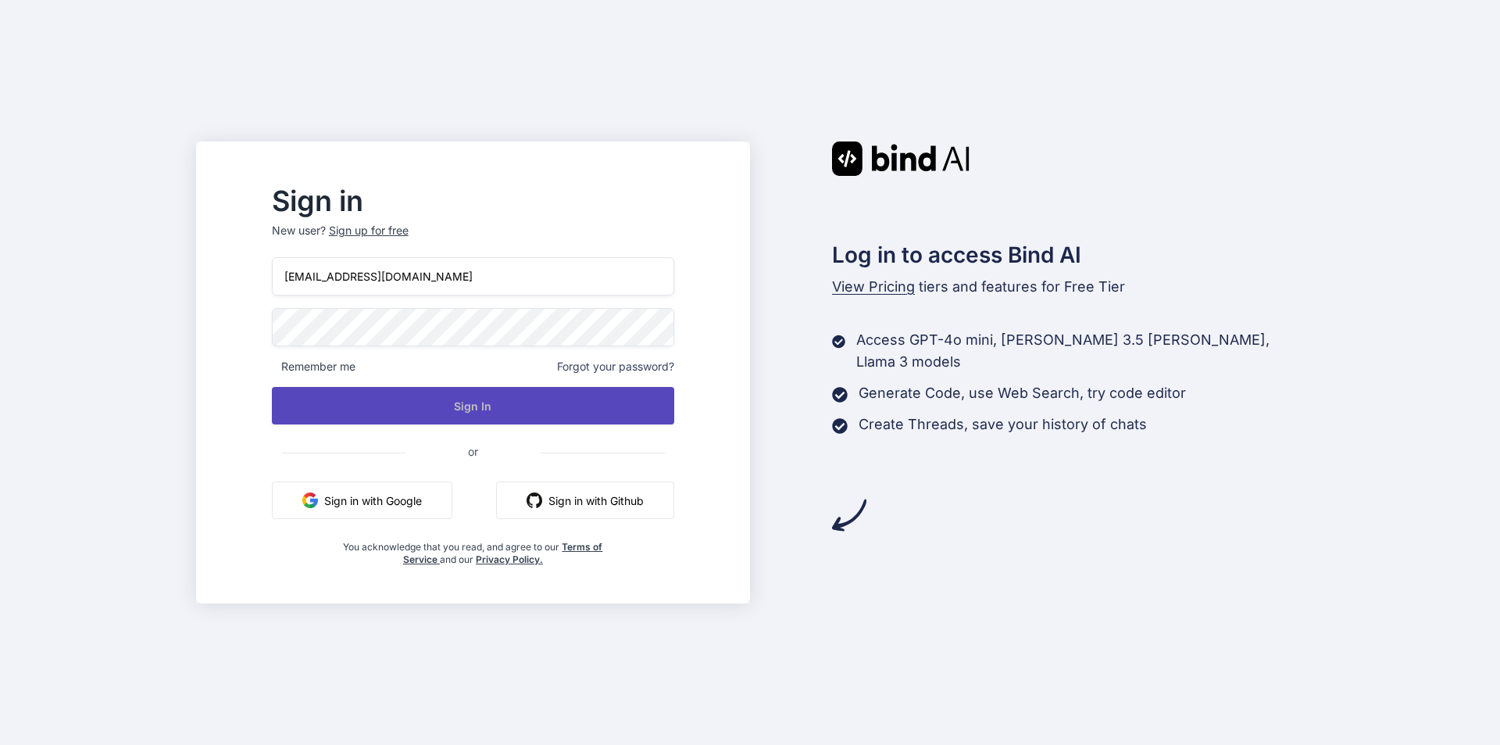 This screenshot has height=745, width=1500. What do you see at coordinates (369, 231) in the screenshot?
I see `div: Sign up for free` at bounding box center [369, 231].